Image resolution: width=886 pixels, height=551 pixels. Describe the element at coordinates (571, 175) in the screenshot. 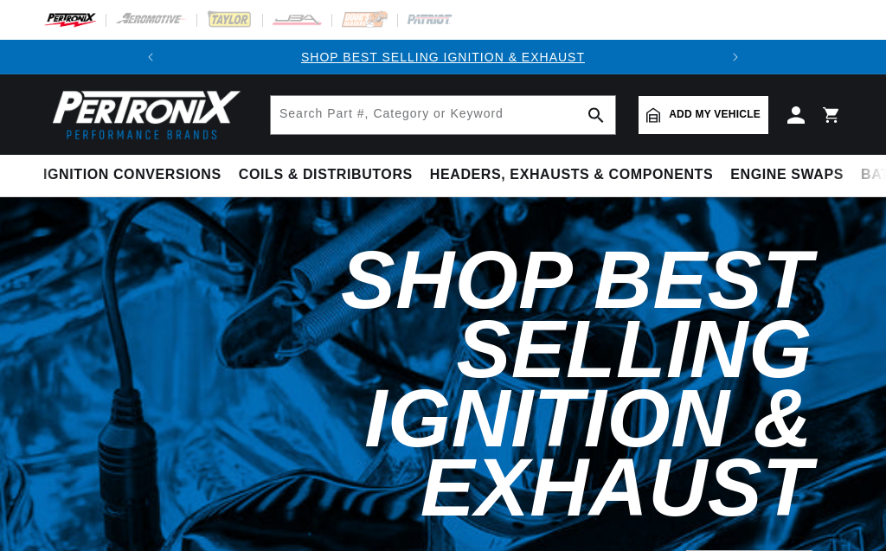

I see `summary: Headers, Exhausts & Components` at that location.